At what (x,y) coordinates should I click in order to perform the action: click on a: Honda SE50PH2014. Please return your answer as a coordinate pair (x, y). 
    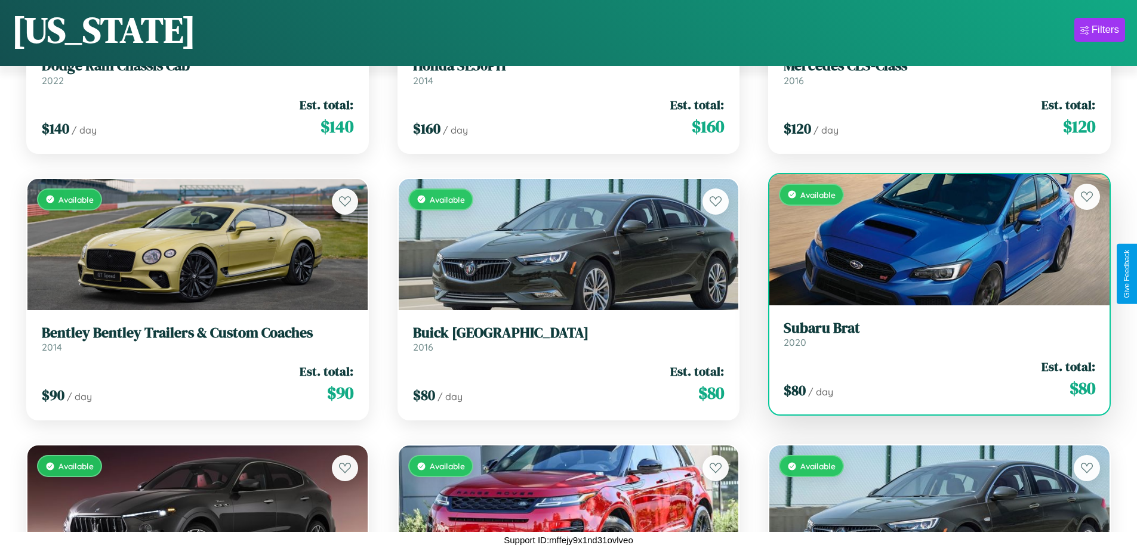
    Looking at the image, I should click on (569, 72).